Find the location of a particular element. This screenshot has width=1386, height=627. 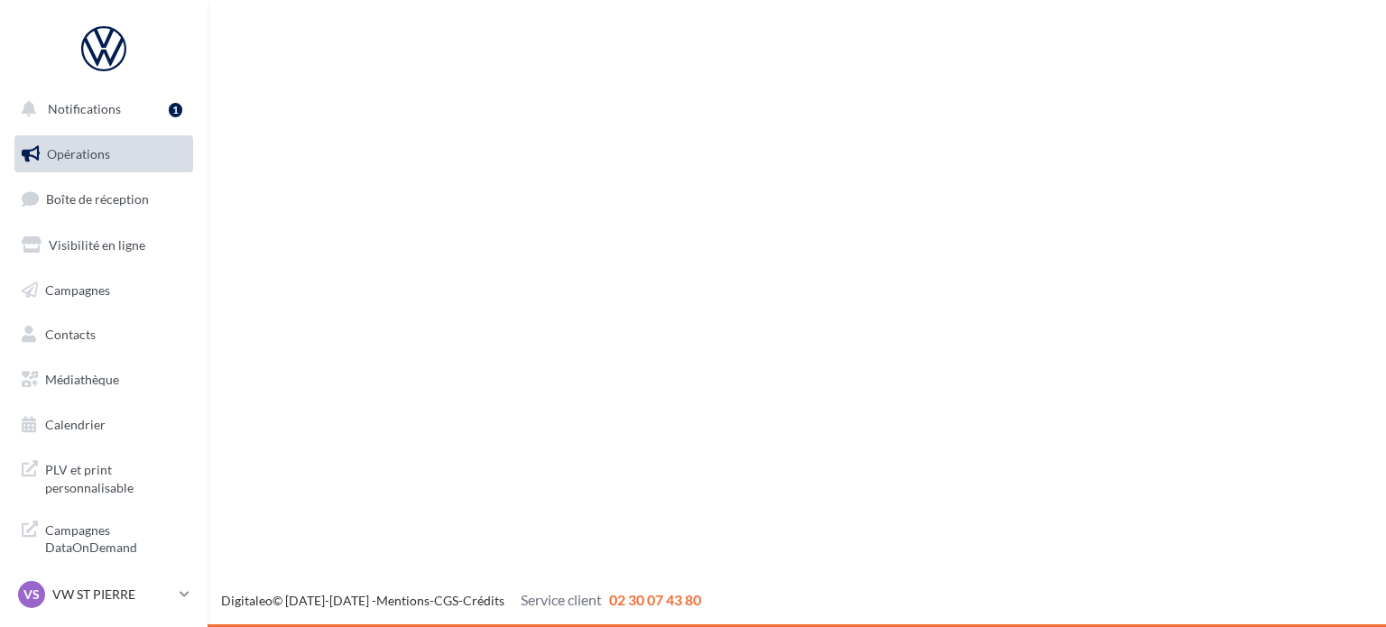

a: CGS is located at coordinates (446, 600).